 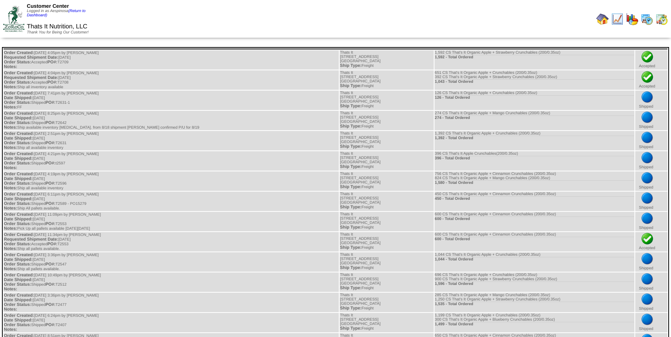 What do you see at coordinates (535, 199) in the screenshot?
I see `div: 450 - Total Ordered` at bounding box center [535, 199].